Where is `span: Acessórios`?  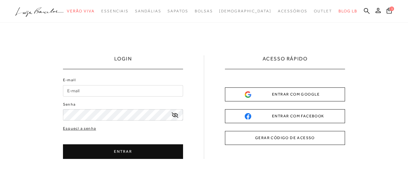 span: Acessórios is located at coordinates (292, 11).